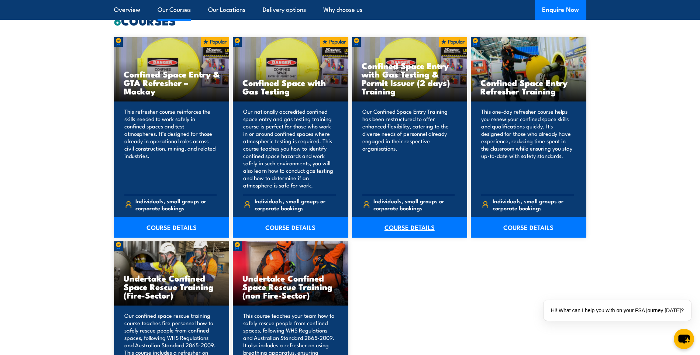  Describe the element at coordinates (170, 148) in the screenshot. I see `p: This refresher course reinforces the skills needed to work safely in confined spaces and test atm...` at that location.